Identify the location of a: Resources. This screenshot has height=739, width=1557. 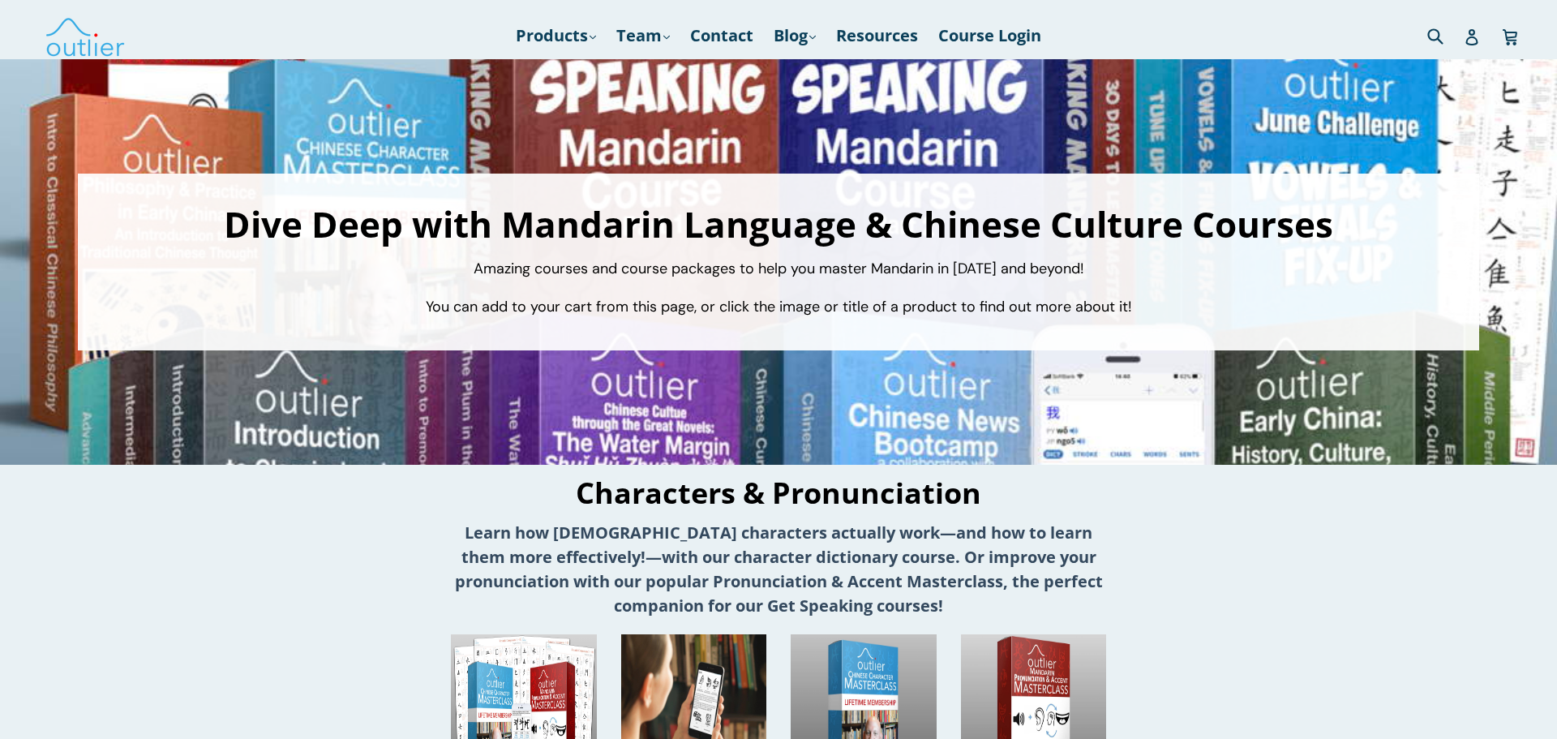
(877, 36).